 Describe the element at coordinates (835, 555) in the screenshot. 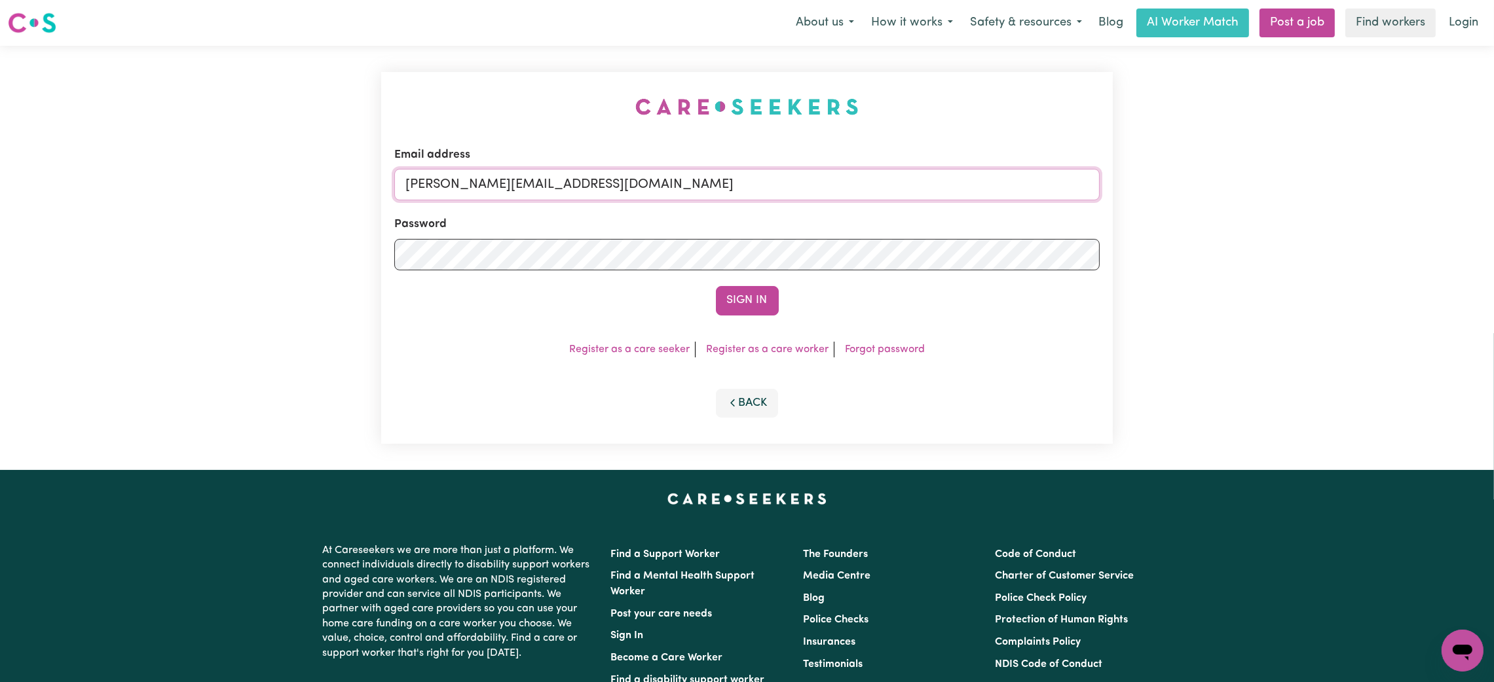

I see `a: The Founders` at that location.